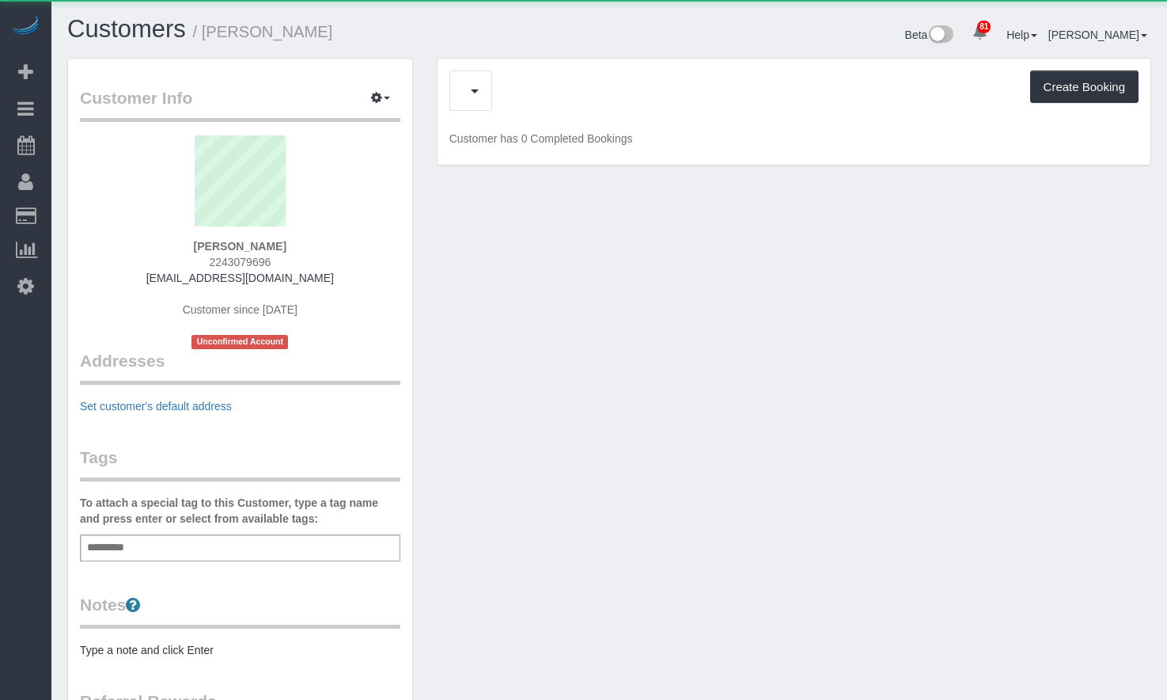  I want to click on img: Automaid Logo, so click(25, 27).